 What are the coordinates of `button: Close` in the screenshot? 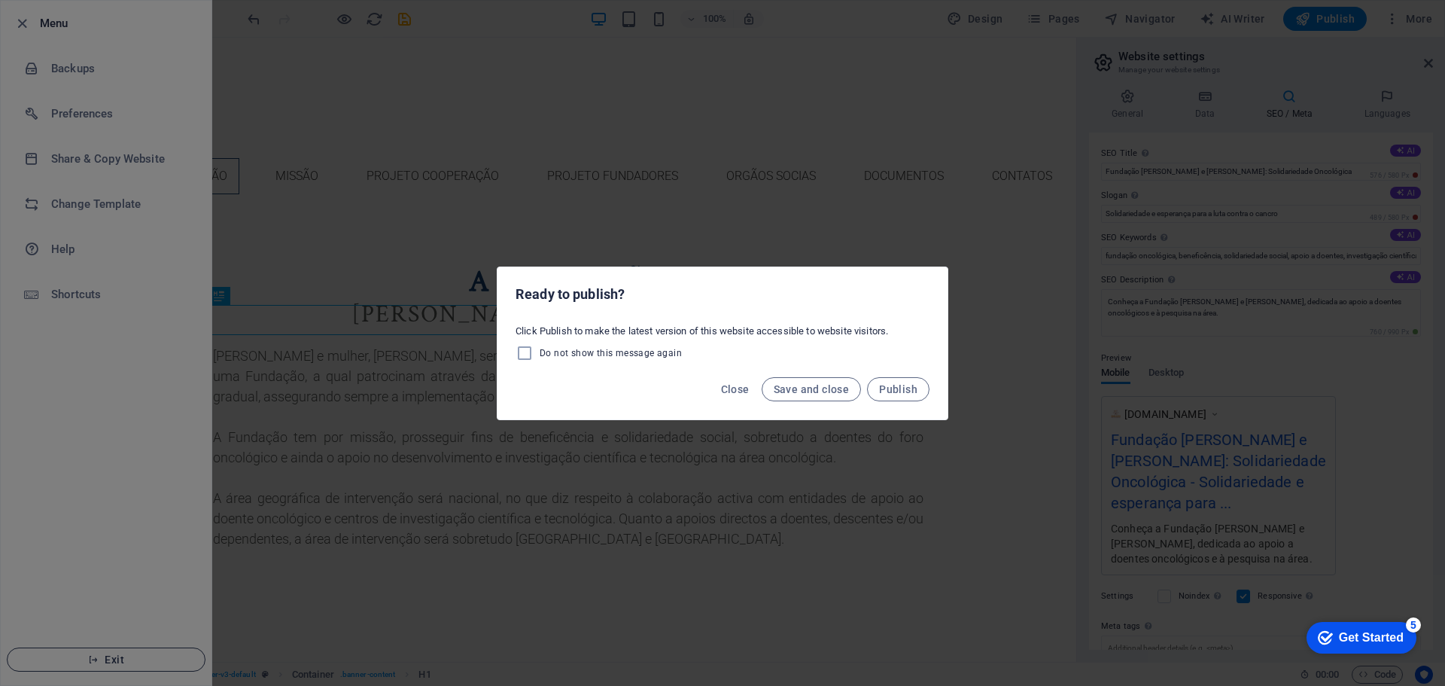 It's located at (735, 389).